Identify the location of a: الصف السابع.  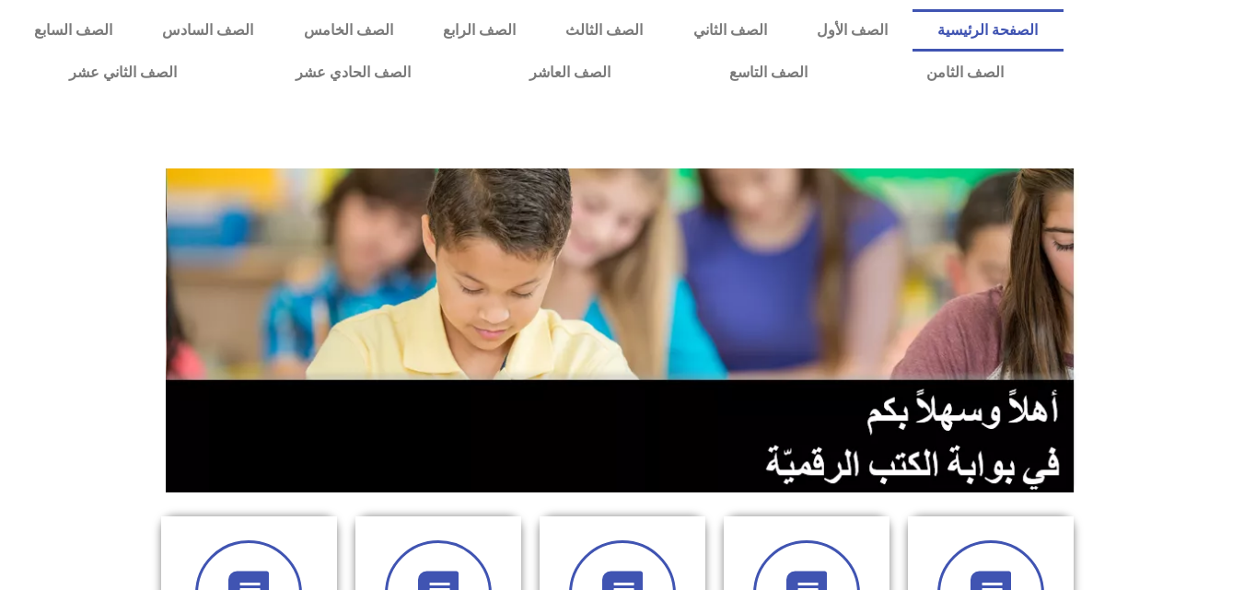
(73, 30).